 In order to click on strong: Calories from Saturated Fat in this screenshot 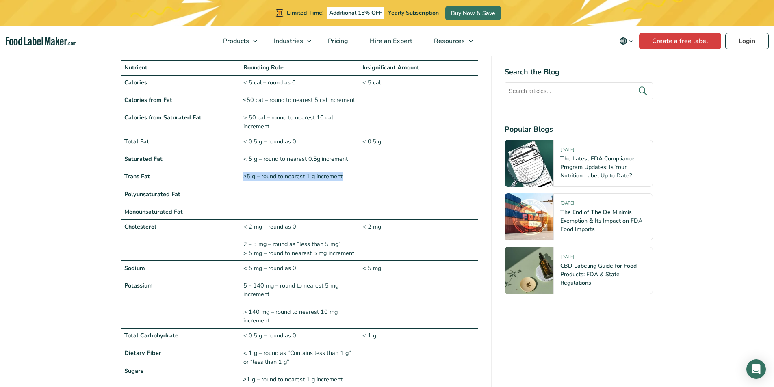, I will do `click(163, 117)`.